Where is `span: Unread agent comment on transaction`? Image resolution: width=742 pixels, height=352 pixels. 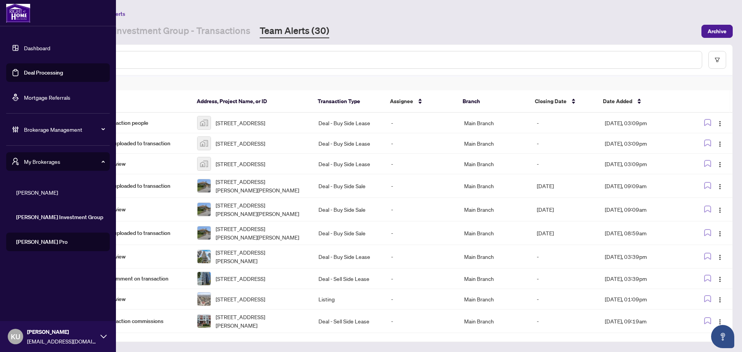 span: Unread agent comment on transaction is located at coordinates (130, 279).